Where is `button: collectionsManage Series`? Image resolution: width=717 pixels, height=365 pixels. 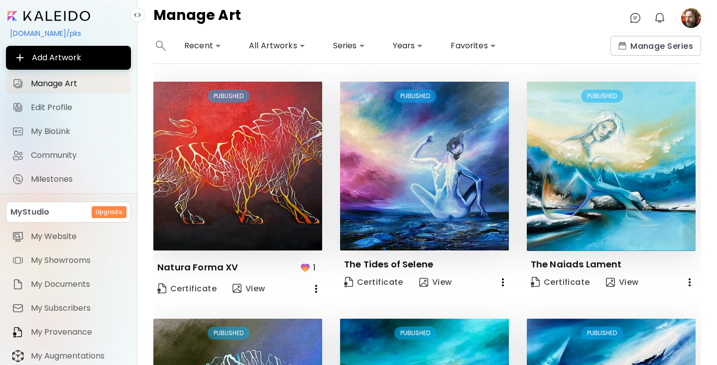 button: collectionsManage Series is located at coordinates (656, 46).